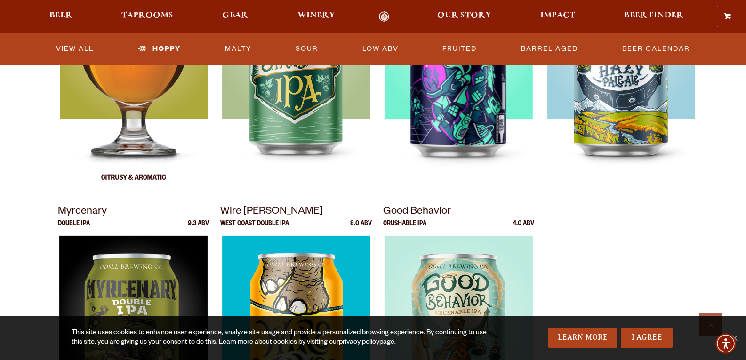 The width and height of the screenshot is (746, 360). I want to click on span: Gear, so click(235, 16).